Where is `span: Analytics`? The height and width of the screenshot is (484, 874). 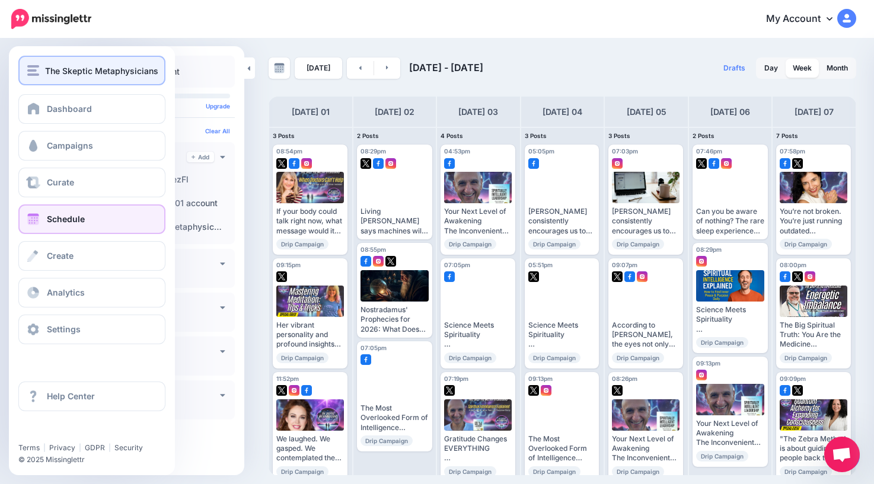
span: Analytics is located at coordinates (66, 292).